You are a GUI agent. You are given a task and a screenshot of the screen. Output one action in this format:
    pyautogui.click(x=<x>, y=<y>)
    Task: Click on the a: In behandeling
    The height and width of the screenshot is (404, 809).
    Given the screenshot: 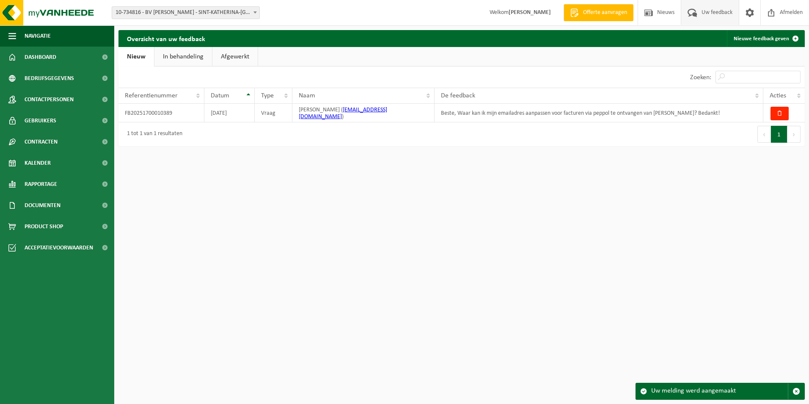 What is the action you would take?
    pyautogui.click(x=183, y=57)
    